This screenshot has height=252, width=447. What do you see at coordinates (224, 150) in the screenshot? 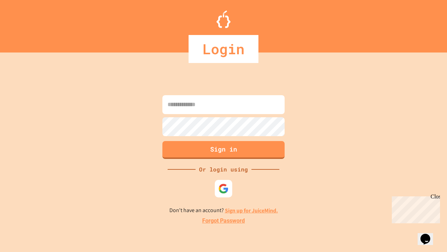
I see `button: Sign in` at bounding box center [224, 150].